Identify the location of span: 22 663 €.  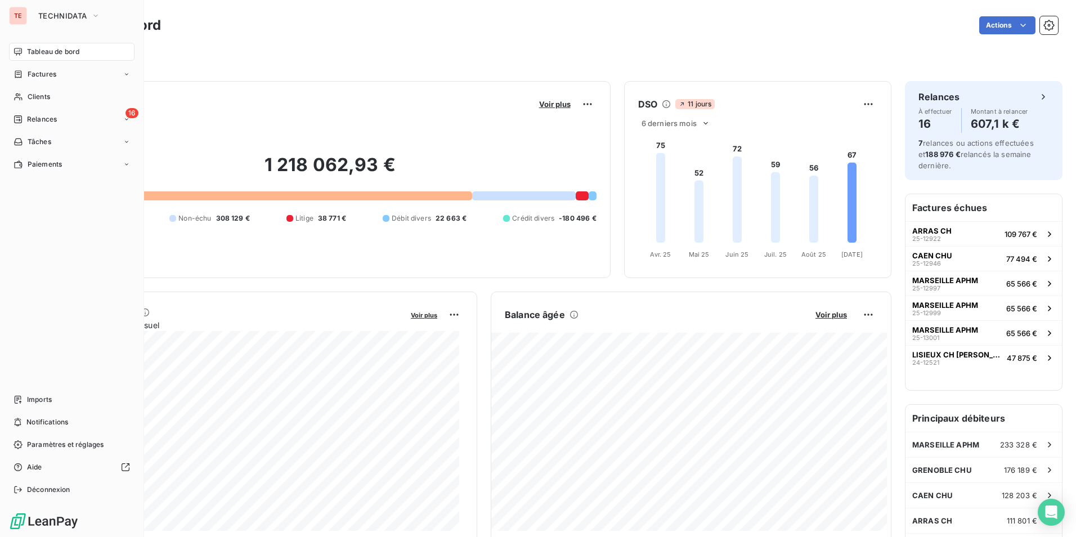
(451, 218).